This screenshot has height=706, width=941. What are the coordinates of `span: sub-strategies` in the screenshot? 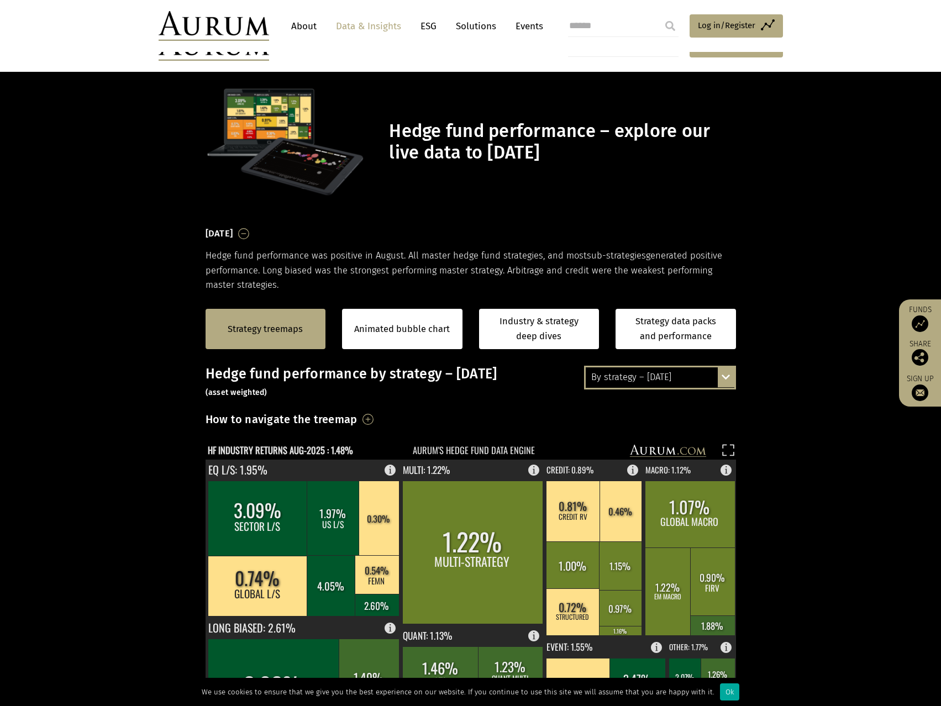 It's located at (616, 255).